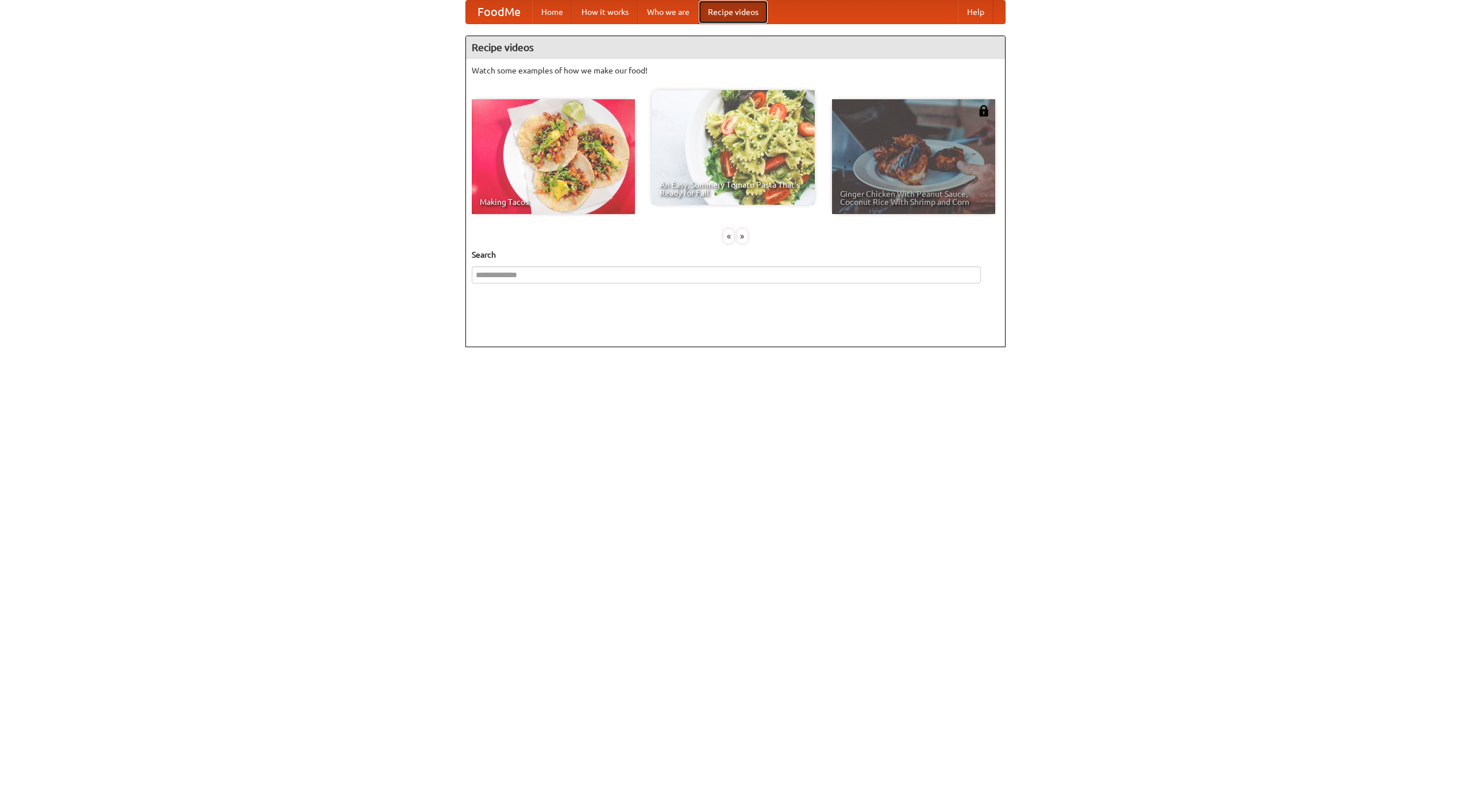 This screenshot has width=1471, height=812. What do you see at coordinates (668, 12) in the screenshot?
I see `a: Who we are` at bounding box center [668, 12].